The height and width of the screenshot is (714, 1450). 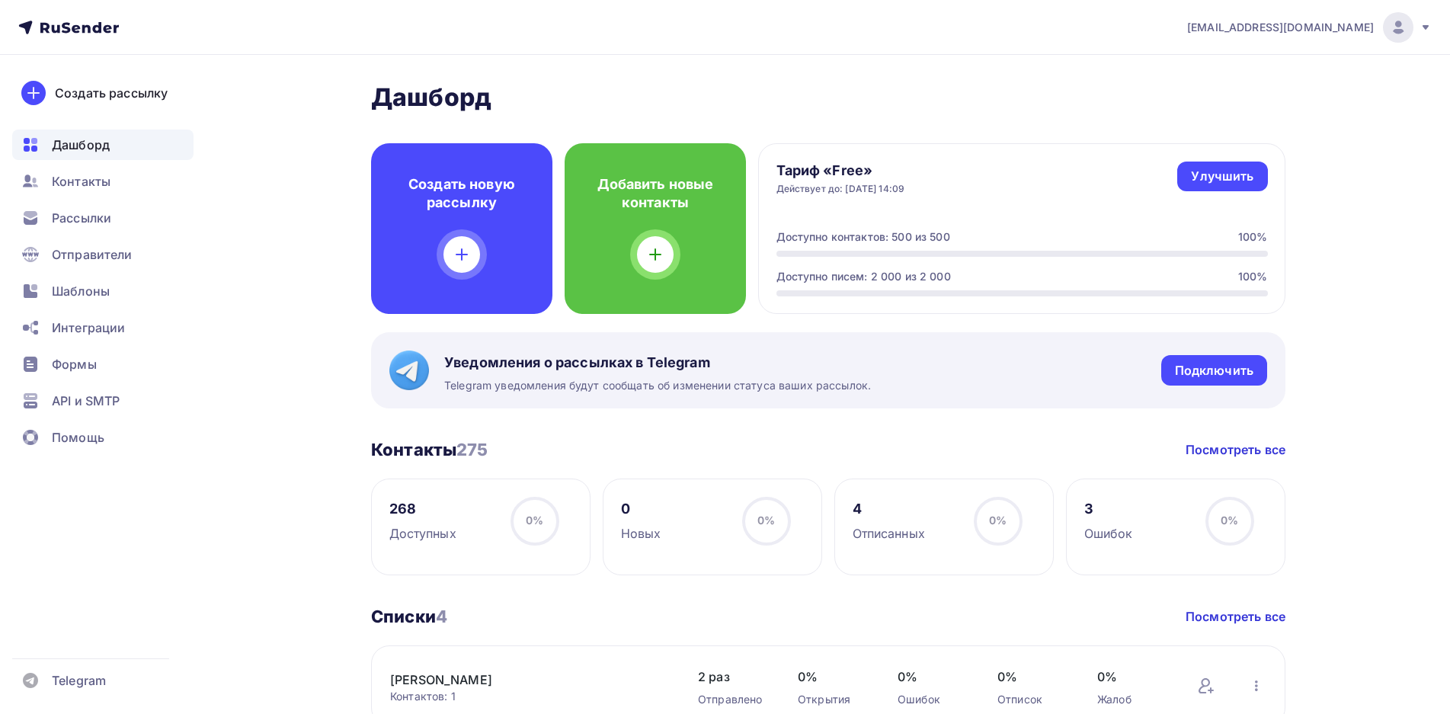 I want to click on span: Отправители, so click(x=92, y=255).